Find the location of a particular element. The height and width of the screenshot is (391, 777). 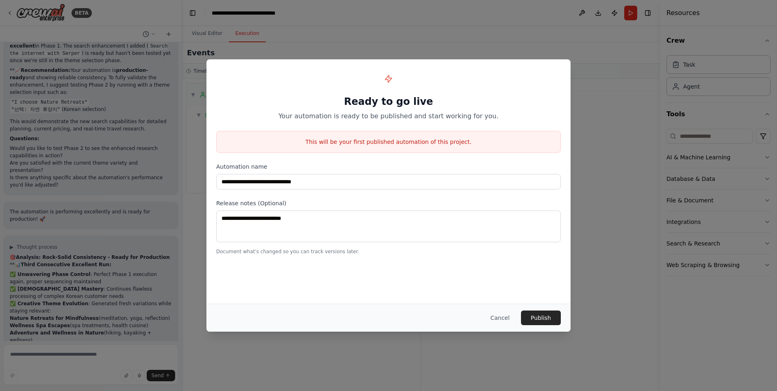

button: Cancel is located at coordinates (500, 318).